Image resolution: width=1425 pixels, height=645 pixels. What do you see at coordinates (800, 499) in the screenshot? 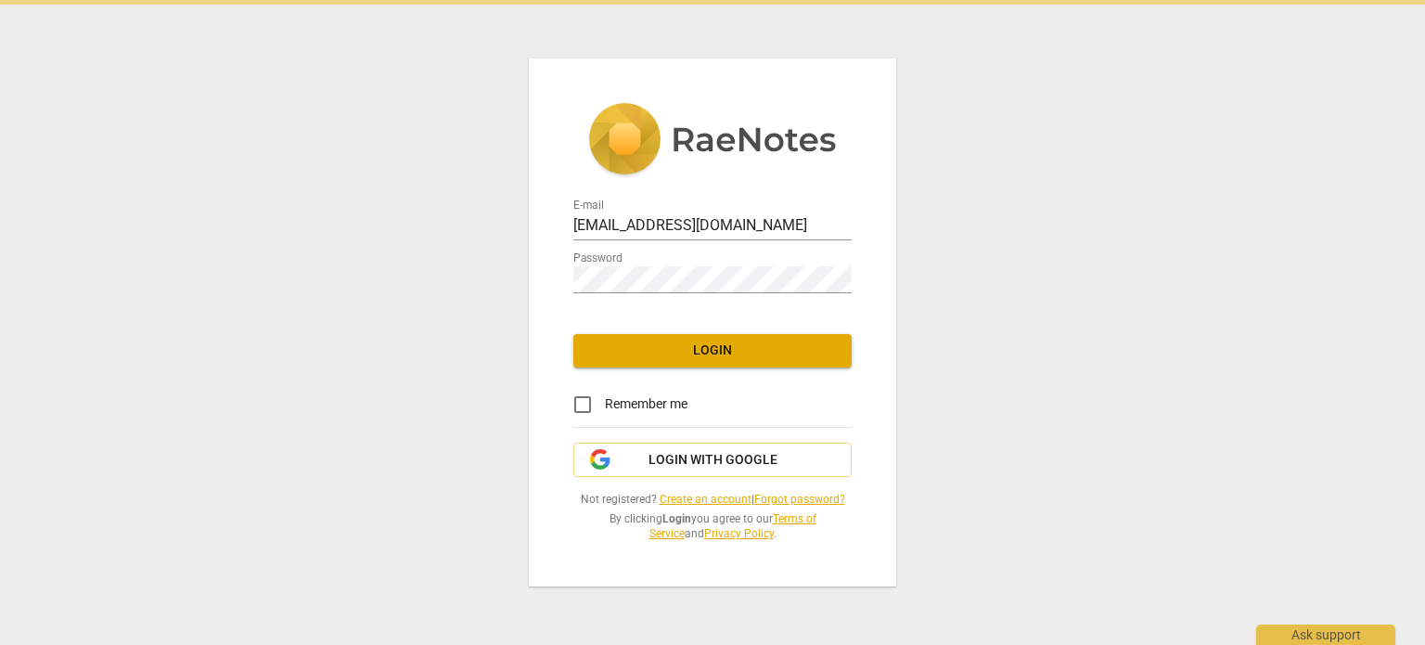
I see `a: Forgot password?` at bounding box center [800, 499].